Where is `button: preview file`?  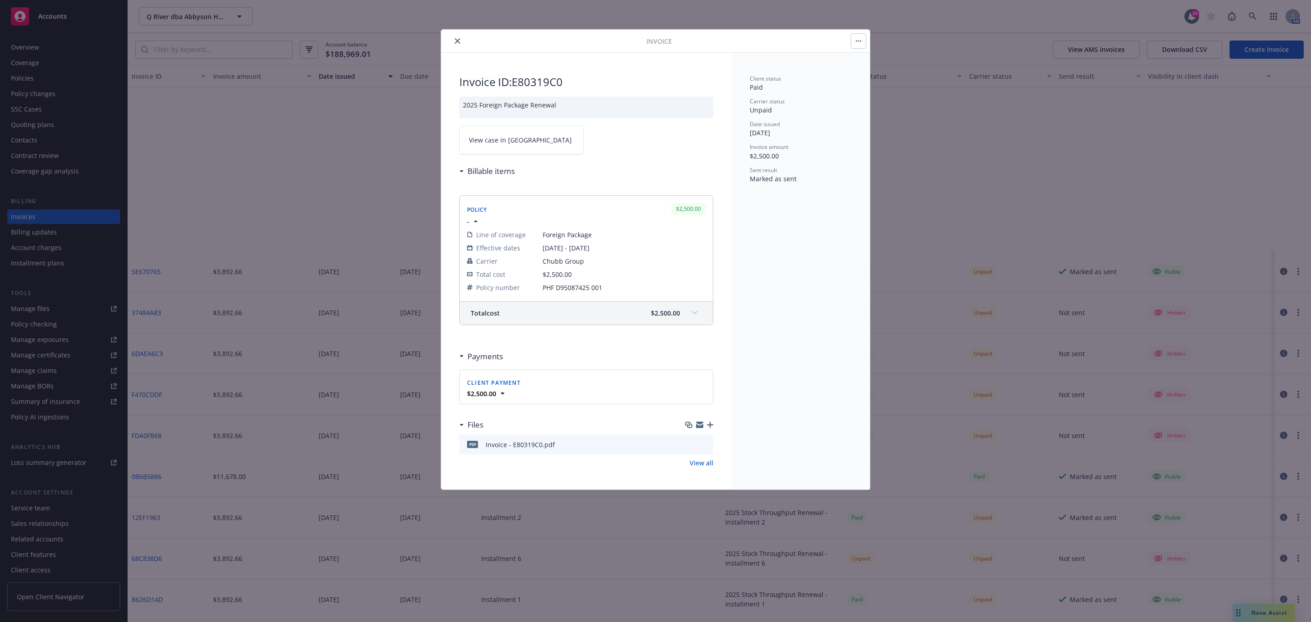
button: preview file is located at coordinates (706, 444).